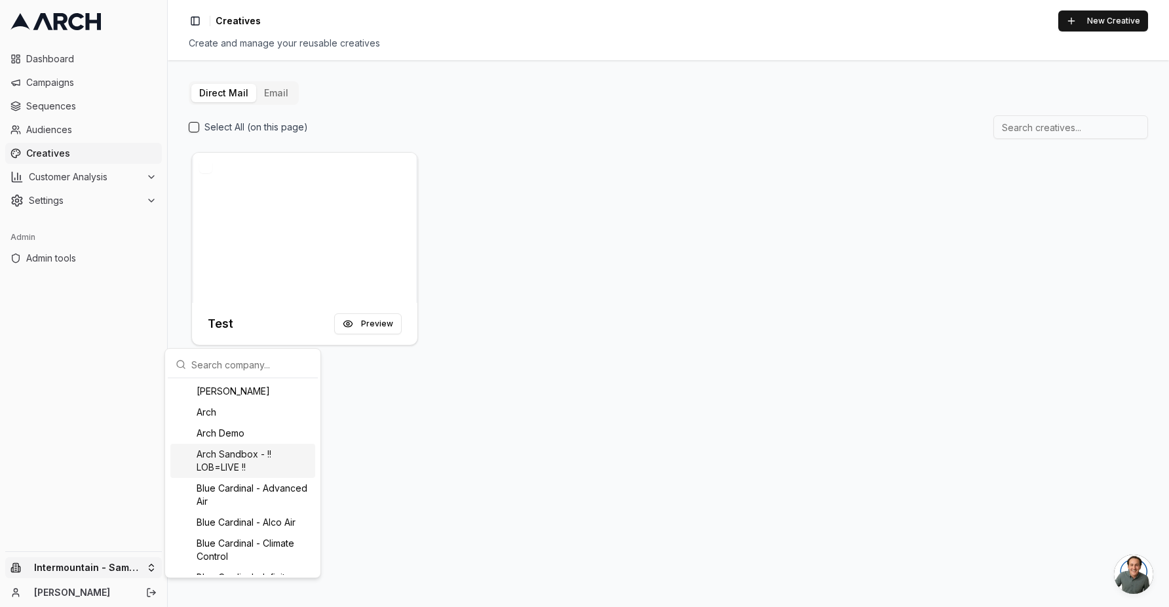 Image resolution: width=1169 pixels, height=607 pixels. What do you see at coordinates (250, 364) in the screenshot?
I see `input: Search company...` at bounding box center [250, 364].